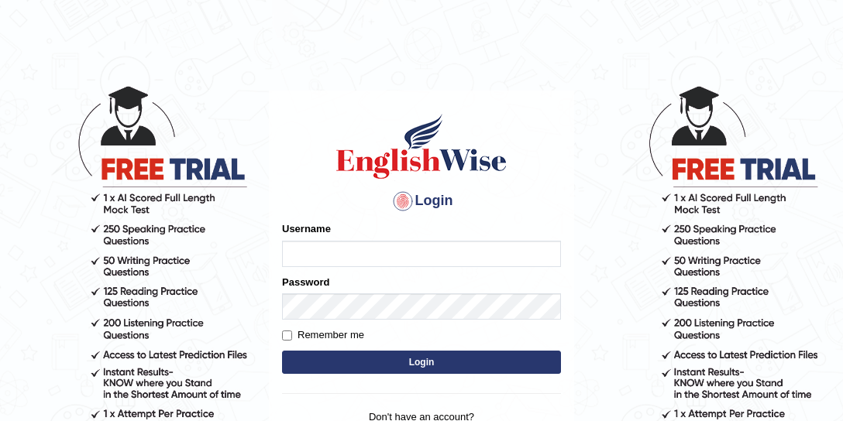 This screenshot has width=843, height=421. What do you see at coordinates (421, 362) in the screenshot?
I see `button: Login` at bounding box center [421, 362].